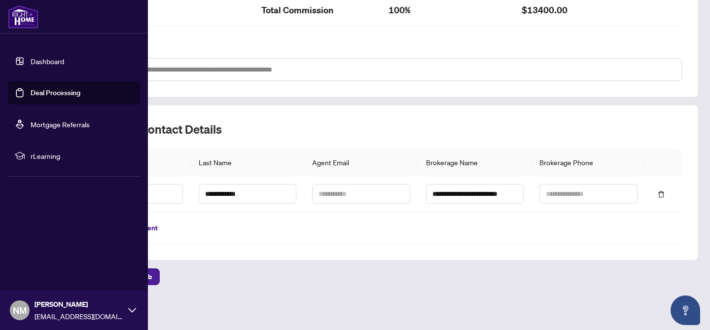 The image size is (710, 330). I want to click on h2: Co-op Agent Contact Details, so click(375, 129).